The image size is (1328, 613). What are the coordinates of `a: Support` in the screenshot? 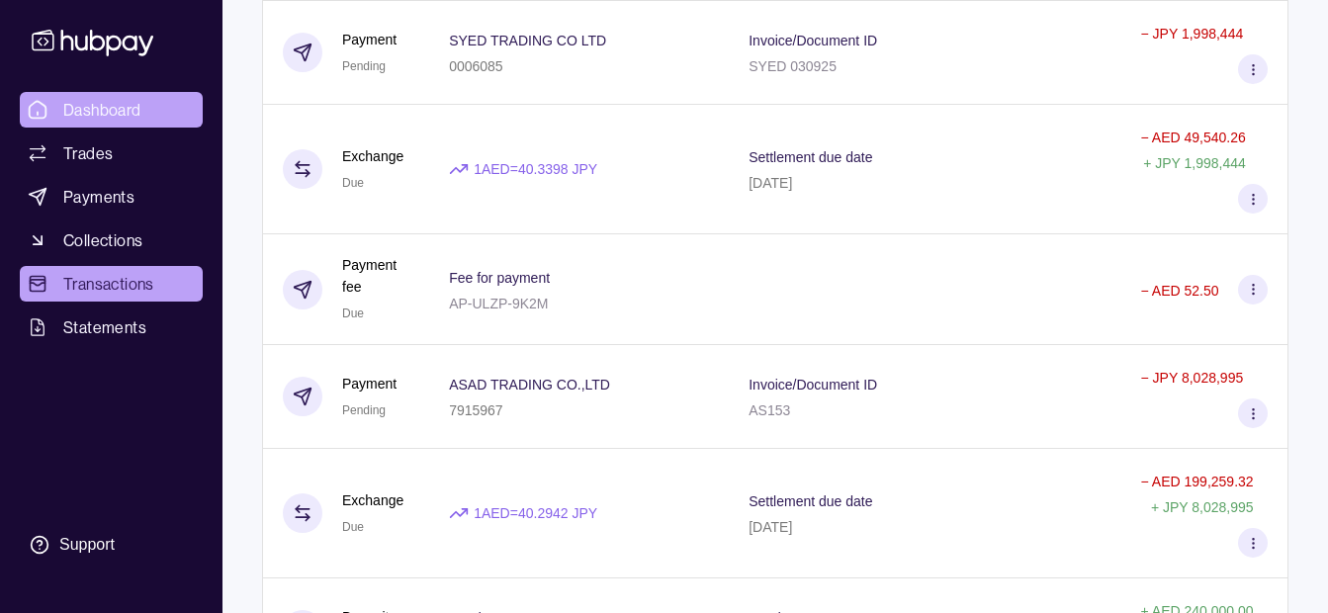 It's located at (111, 545).